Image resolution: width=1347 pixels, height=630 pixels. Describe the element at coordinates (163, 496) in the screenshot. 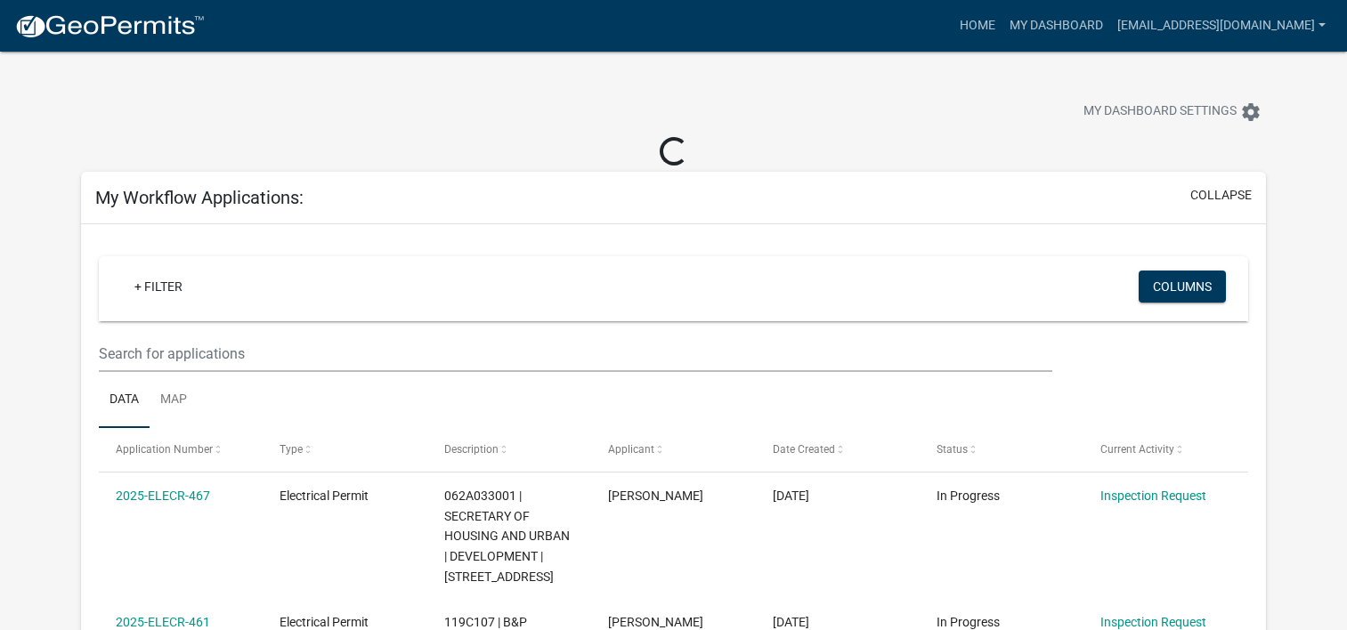

I see `a: 2025-ELECR-467` at that location.